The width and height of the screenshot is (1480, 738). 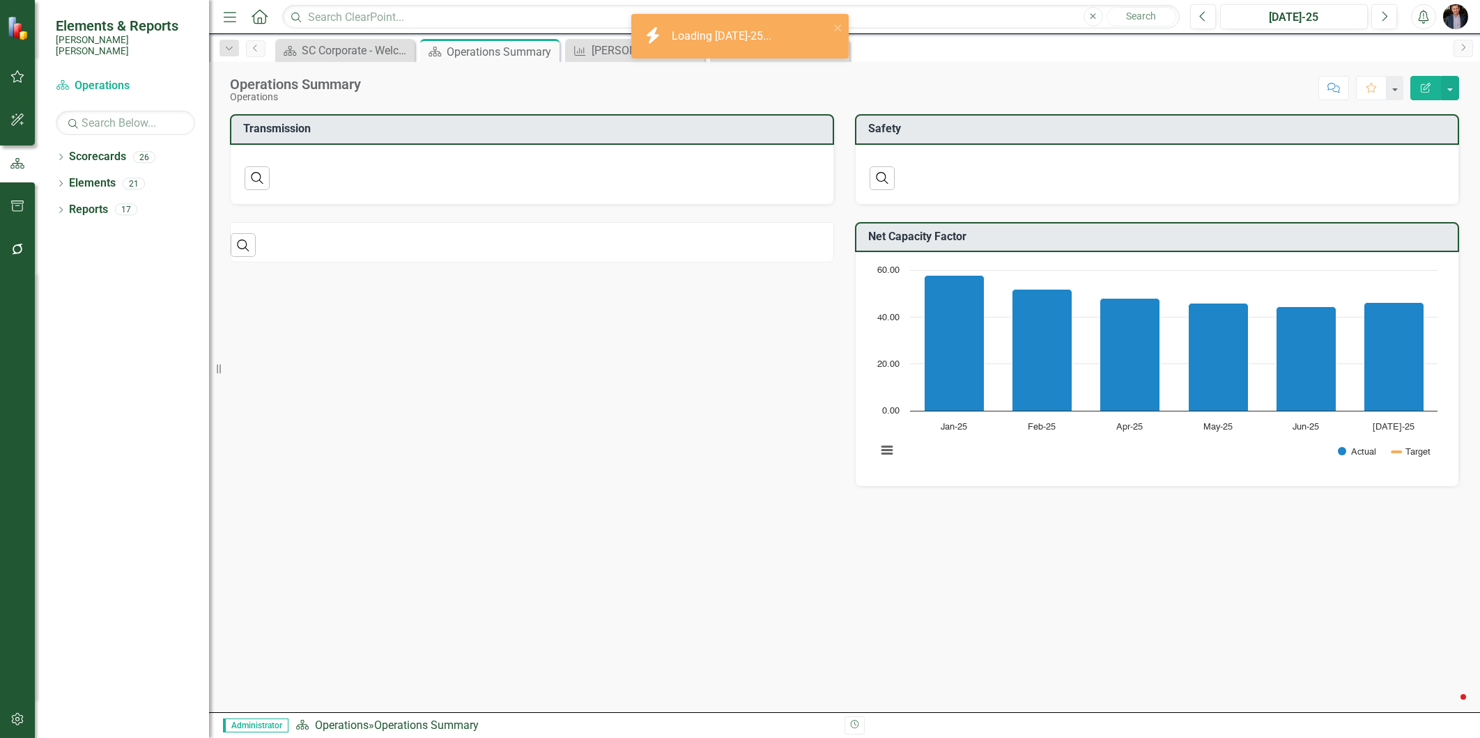 What do you see at coordinates (888, 270) in the screenshot?
I see `text: 60.00` at bounding box center [888, 270].